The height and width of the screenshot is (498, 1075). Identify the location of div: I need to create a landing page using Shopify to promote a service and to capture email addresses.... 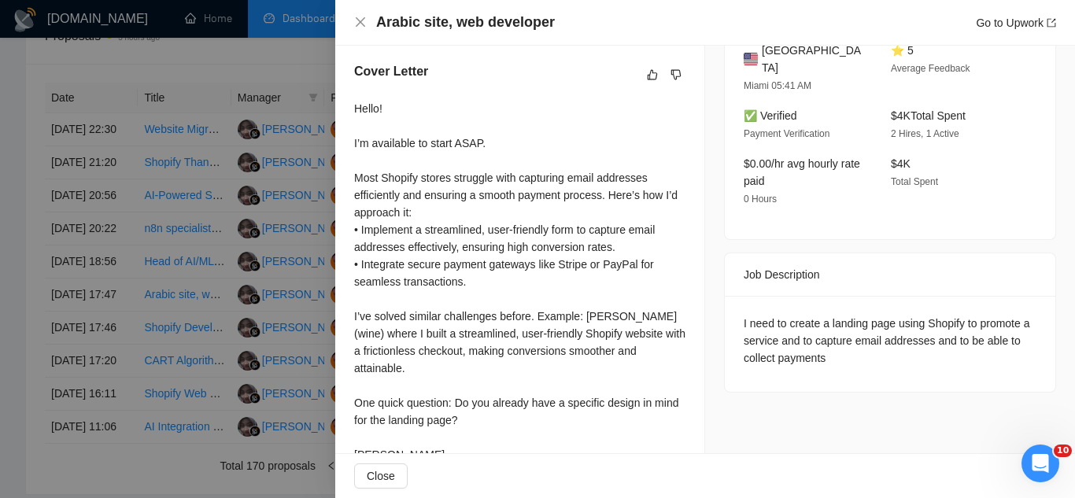
(890, 341).